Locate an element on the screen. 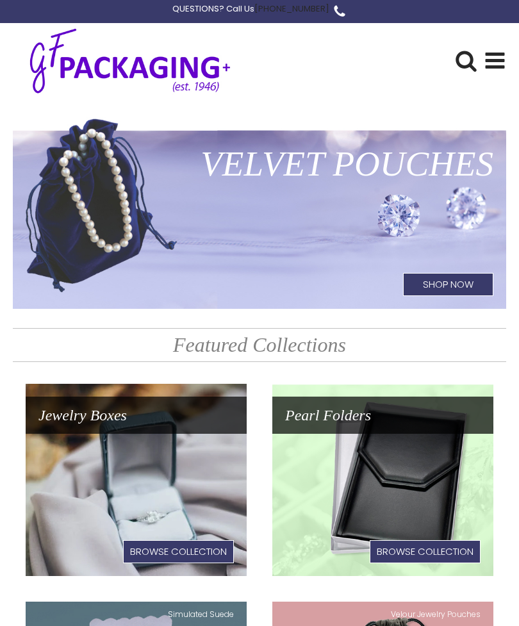  a: Velvet PouchesShop Now is located at coordinates (260, 213).